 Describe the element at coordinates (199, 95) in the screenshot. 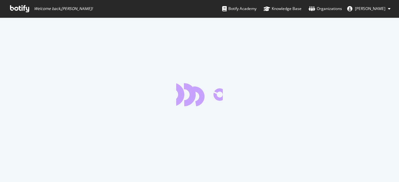

I see `div: animation` at that location.